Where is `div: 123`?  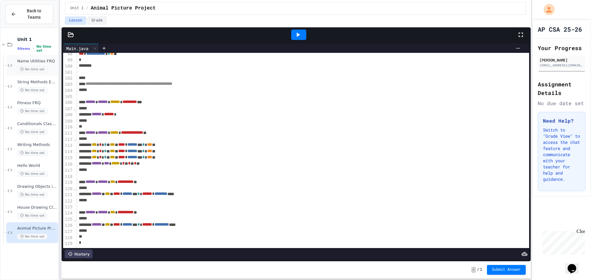 div: 123 is located at coordinates (68, 207).